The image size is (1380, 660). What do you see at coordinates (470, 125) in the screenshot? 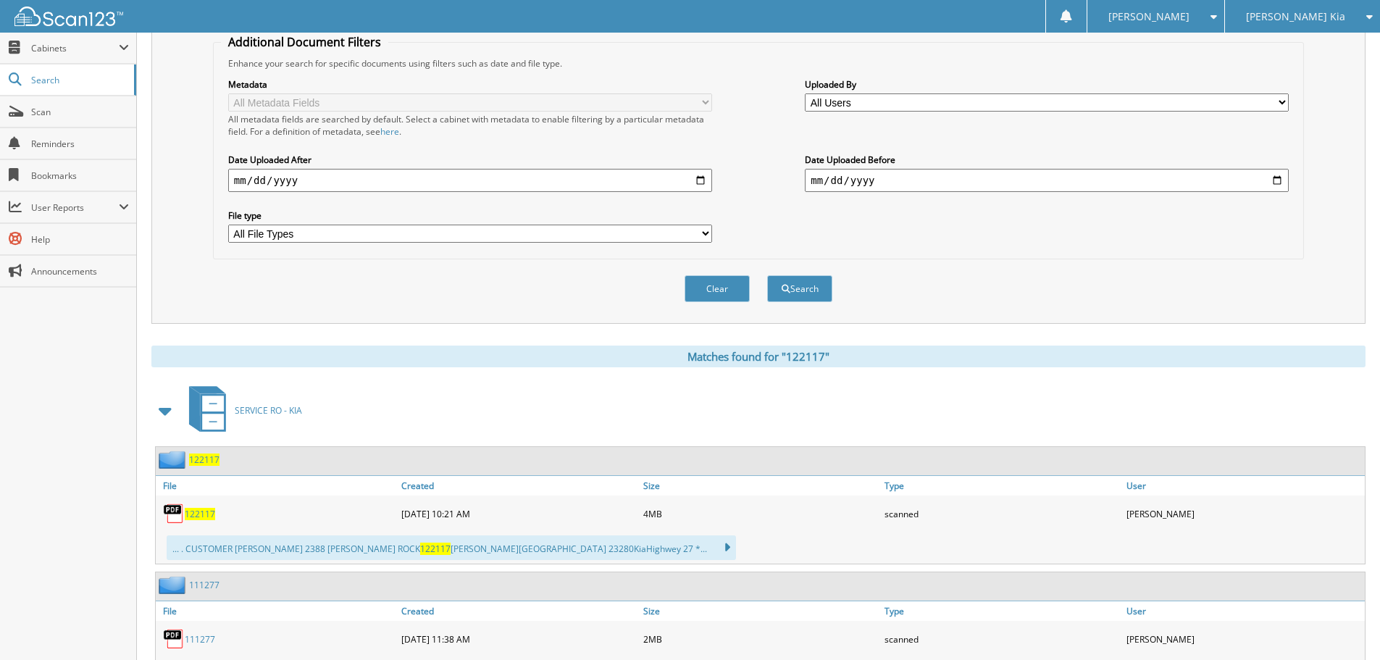
I see `div: All metadata fields are searched by default. Select a cabinet with metadata to enable filtering b...` at bounding box center [470, 125].